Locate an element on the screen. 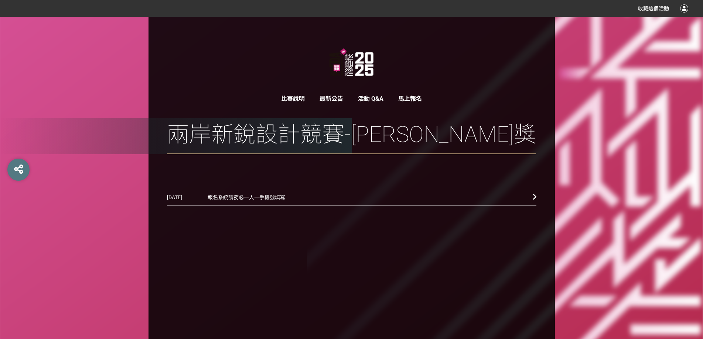 This screenshot has height=339, width=703. a: 最新公告 is located at coordinates (331, 99).